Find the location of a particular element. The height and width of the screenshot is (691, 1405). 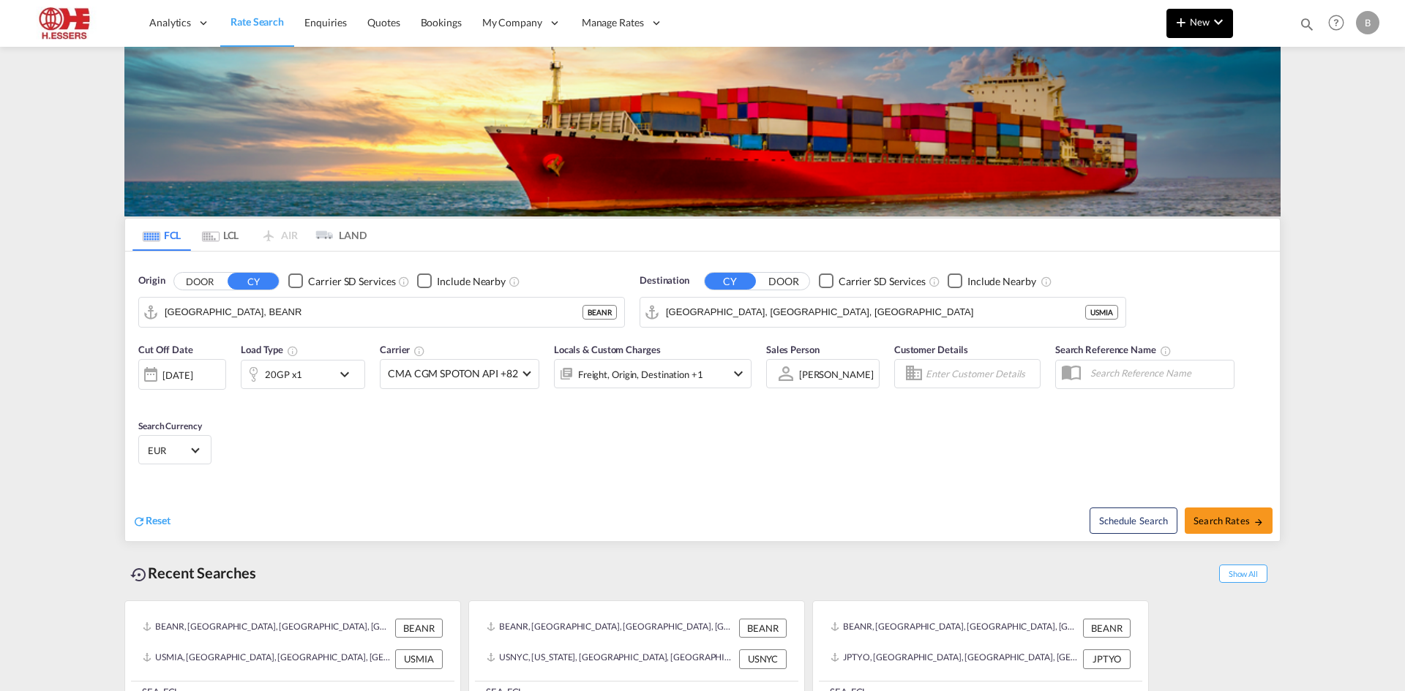

span: Manage Rates is located at coordinates (612, 23).